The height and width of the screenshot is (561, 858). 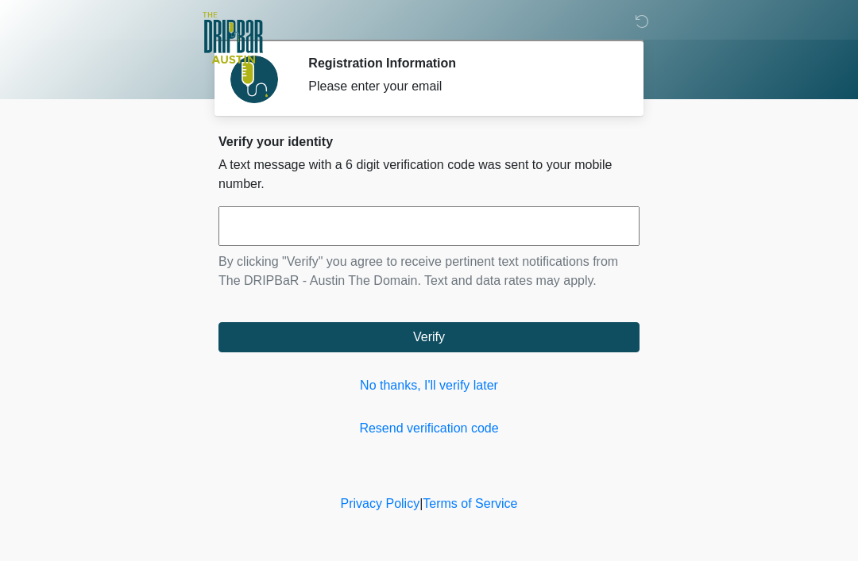 What do you see at coordinates (254, 79) in the screenshot?
I see `img: Agent Avatar` at bounding box center [254, 79].